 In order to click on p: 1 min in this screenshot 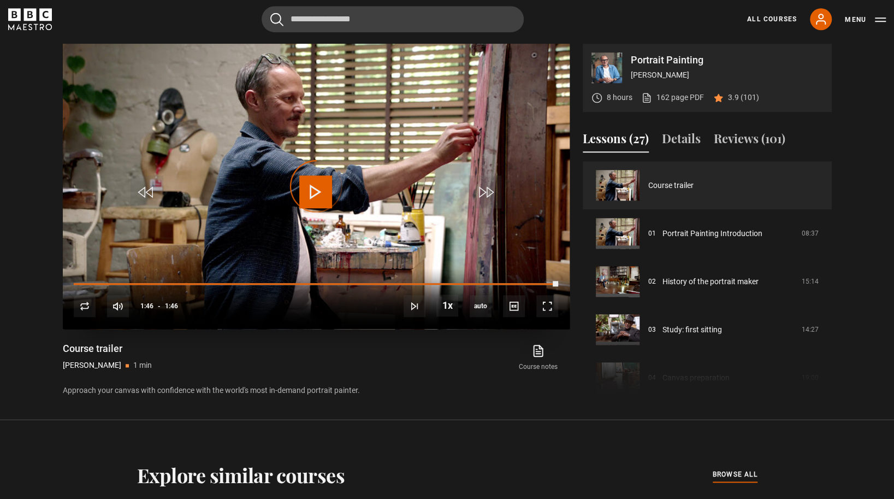, I will do `click(143, 365)`.